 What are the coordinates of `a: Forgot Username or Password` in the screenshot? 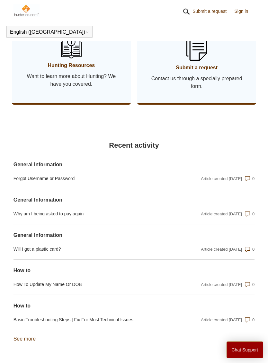 It's located at (98, 179).